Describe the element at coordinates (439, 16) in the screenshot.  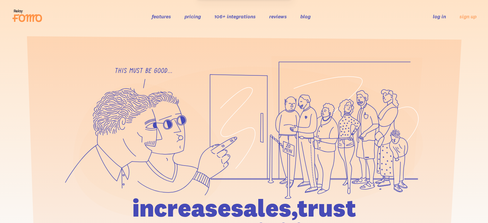
I see `a: log in` at that location.